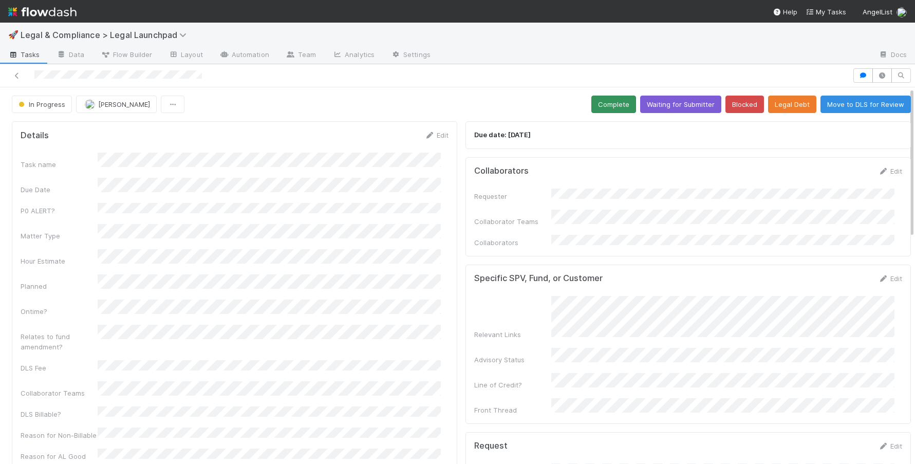 The image size is (915, 464). I want to click on a: Settings, so click(410, 55).